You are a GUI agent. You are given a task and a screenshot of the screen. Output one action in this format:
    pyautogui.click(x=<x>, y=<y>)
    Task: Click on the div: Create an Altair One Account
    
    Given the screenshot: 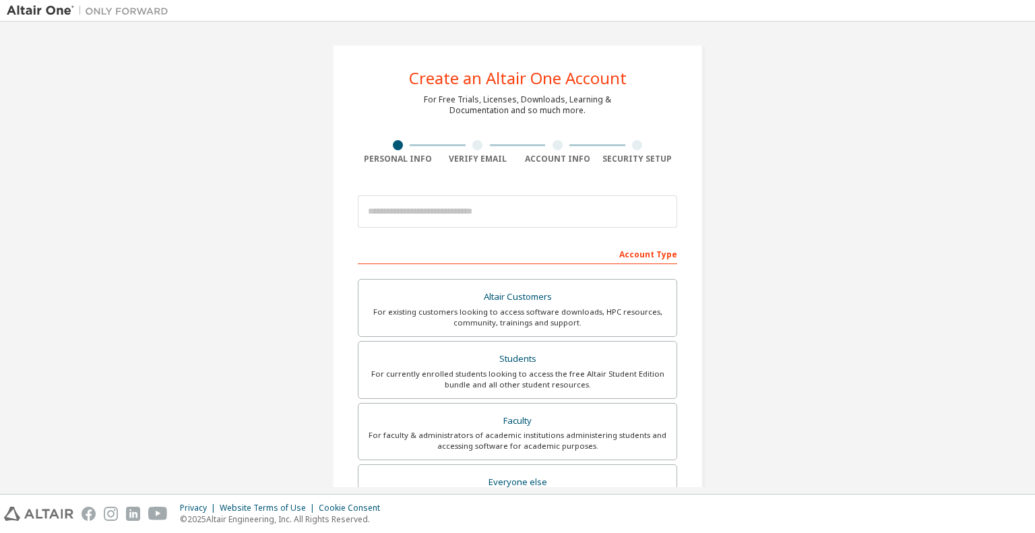 What is the action you would take?
    pyautogui.click(x=517, y=78)
    